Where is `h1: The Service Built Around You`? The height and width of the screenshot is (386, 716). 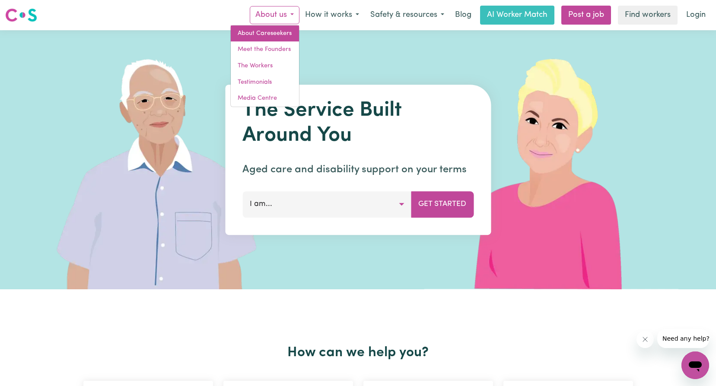
h1: The Service Built Around You is located at coordinates (358, 123).